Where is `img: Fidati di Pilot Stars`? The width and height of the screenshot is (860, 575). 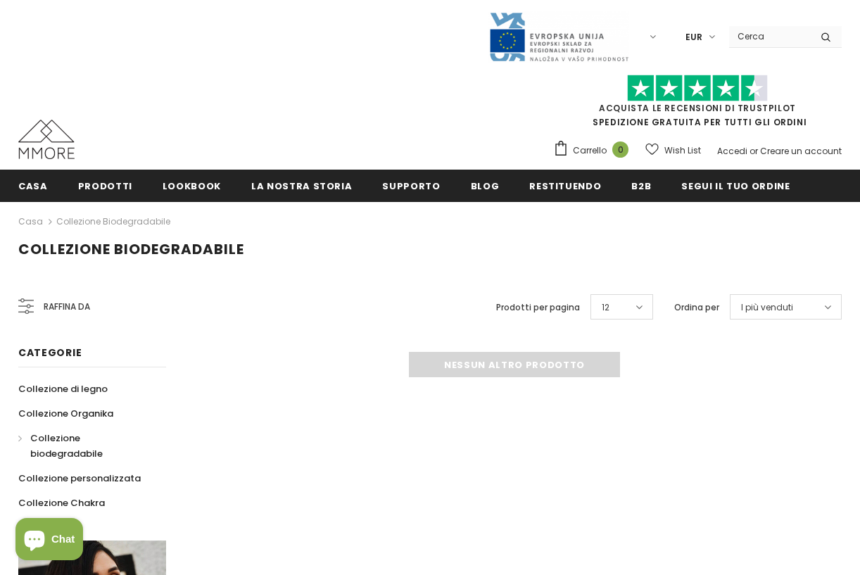 img: Fidati di Pilot Stars is located at coordinates (697, 88).